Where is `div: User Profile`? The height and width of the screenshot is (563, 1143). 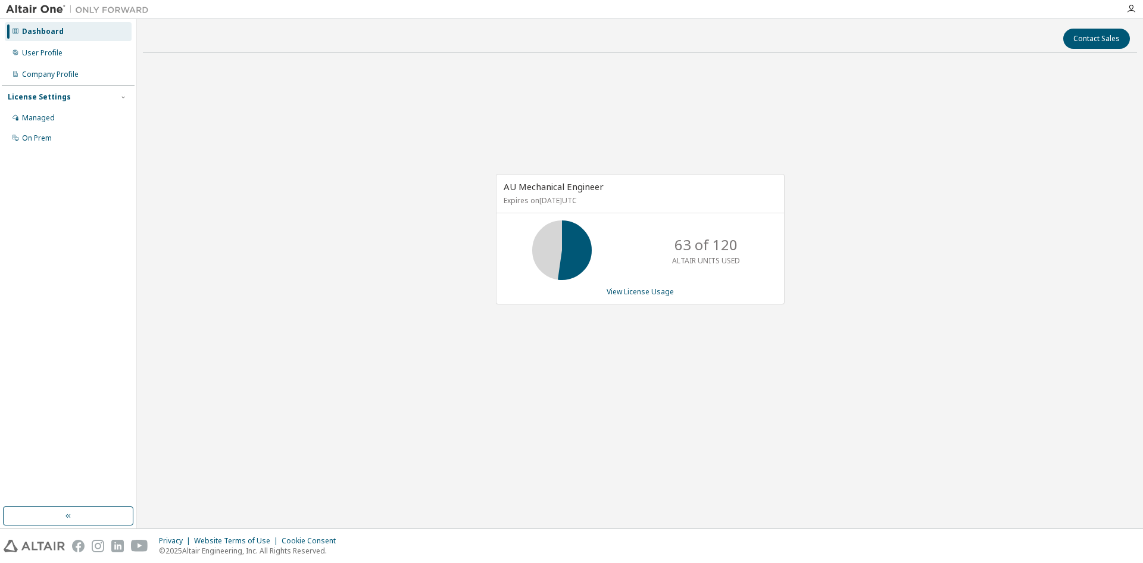
div: User Profile is located at coordinates (42, 53).